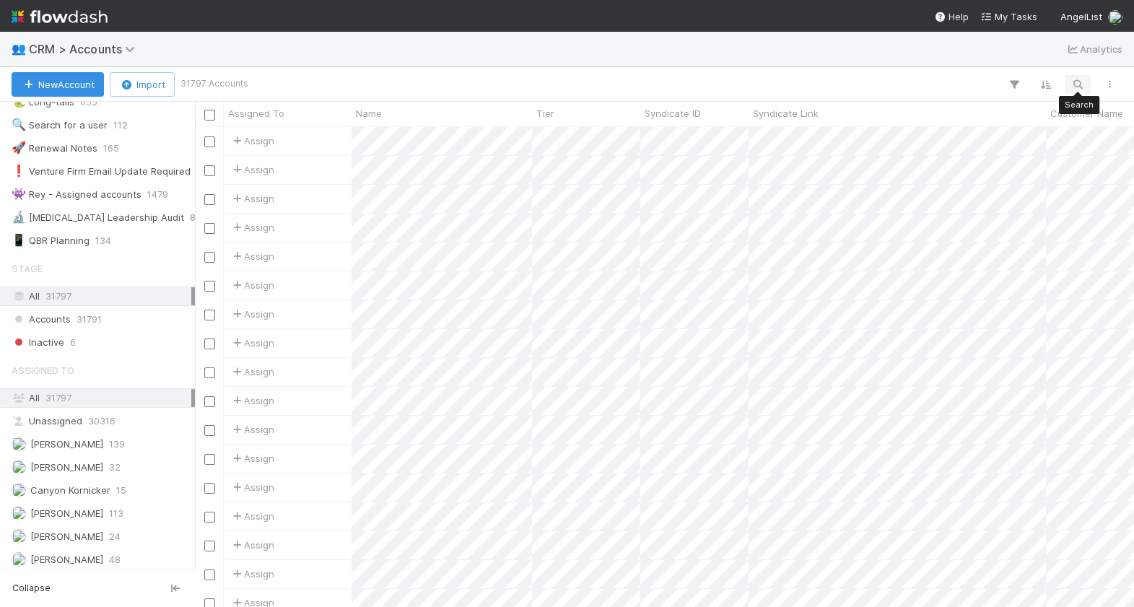 The image size is (1134, 607). I want to click on img: avatar_6cb813a7-f212-4ca3-9382-463c76e0b247.png, so click(19, 559).